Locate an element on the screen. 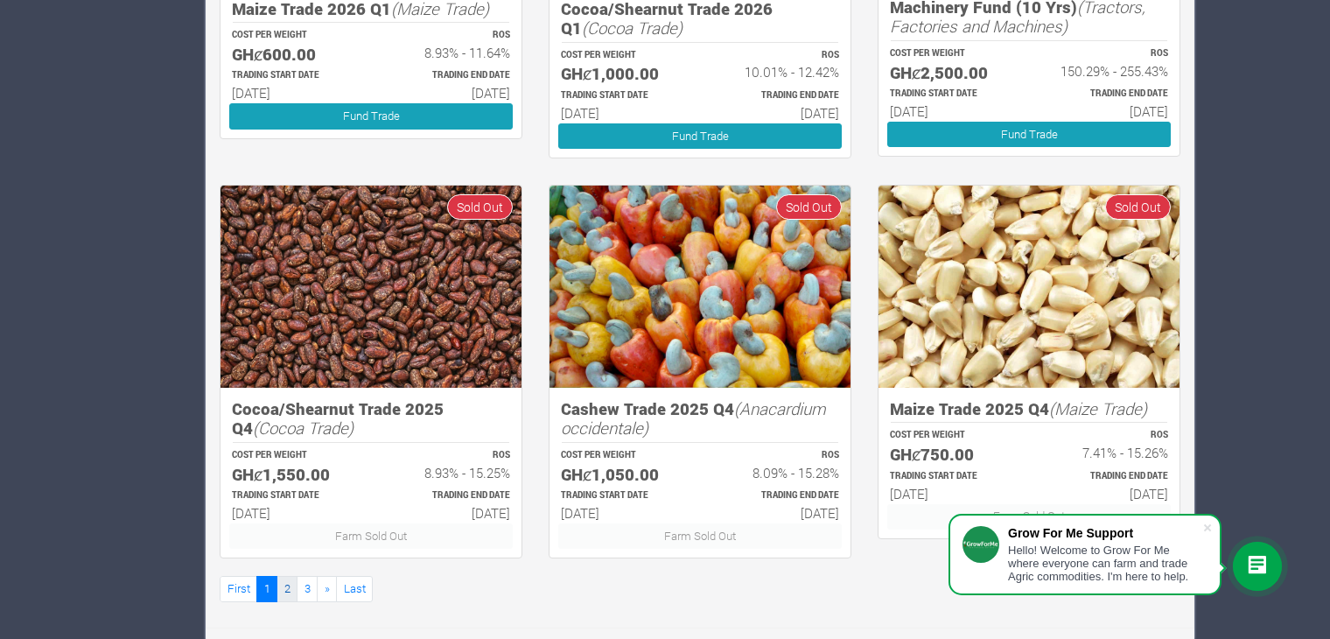 The height and width of the screenshot is (639, 1330). h6: 8.09% - 15.28% is located at coordinates (777, 472).